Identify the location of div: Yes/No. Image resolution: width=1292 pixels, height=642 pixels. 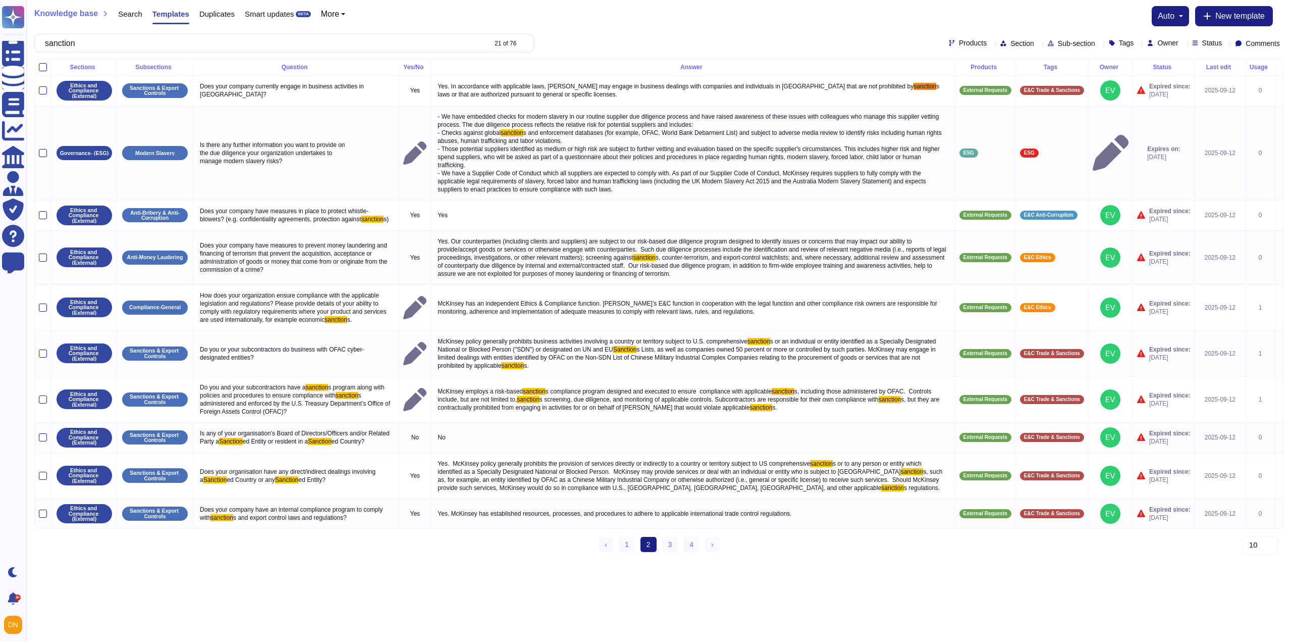
(415, 67).